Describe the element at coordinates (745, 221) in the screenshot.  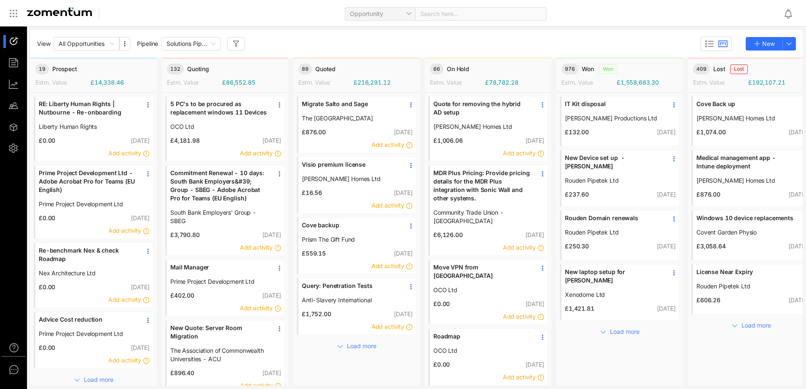
I see `a: Windows 10 device replacements` at that location.